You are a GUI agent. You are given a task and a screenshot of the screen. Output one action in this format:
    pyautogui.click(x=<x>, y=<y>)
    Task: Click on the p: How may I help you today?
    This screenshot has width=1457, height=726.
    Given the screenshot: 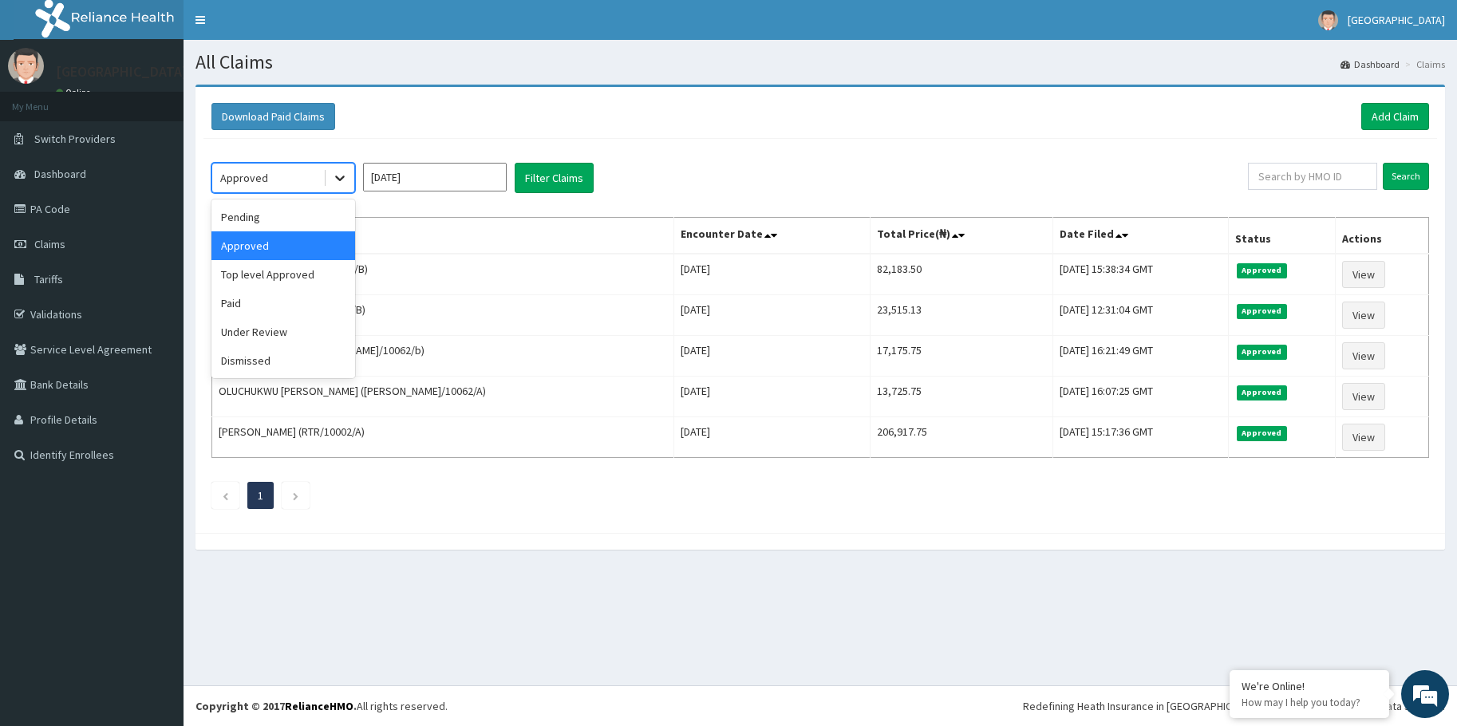 What is the action you would take?
    pyautogui.click(x=1310, y=702)
    